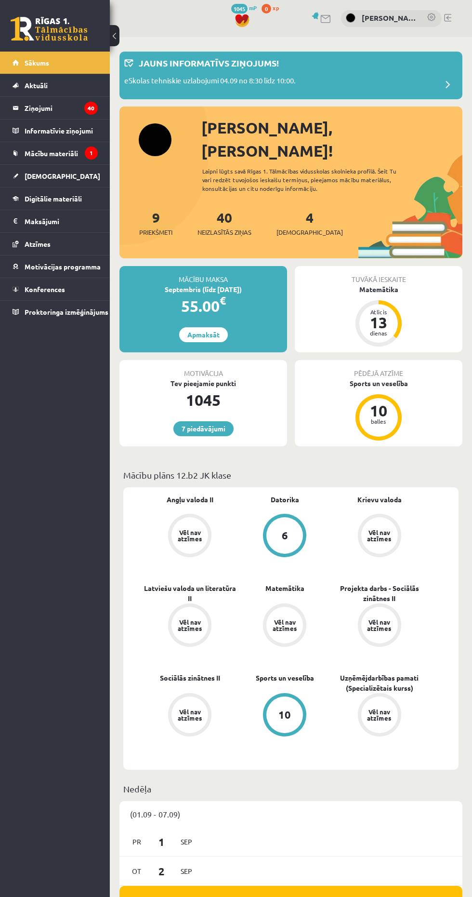 This screenshot has width=472, height=897. What do you see at coordinates (291, 814) in the screenshot?
I see `div: (01.09 - 07.09)` at bounding box center [291, 814].